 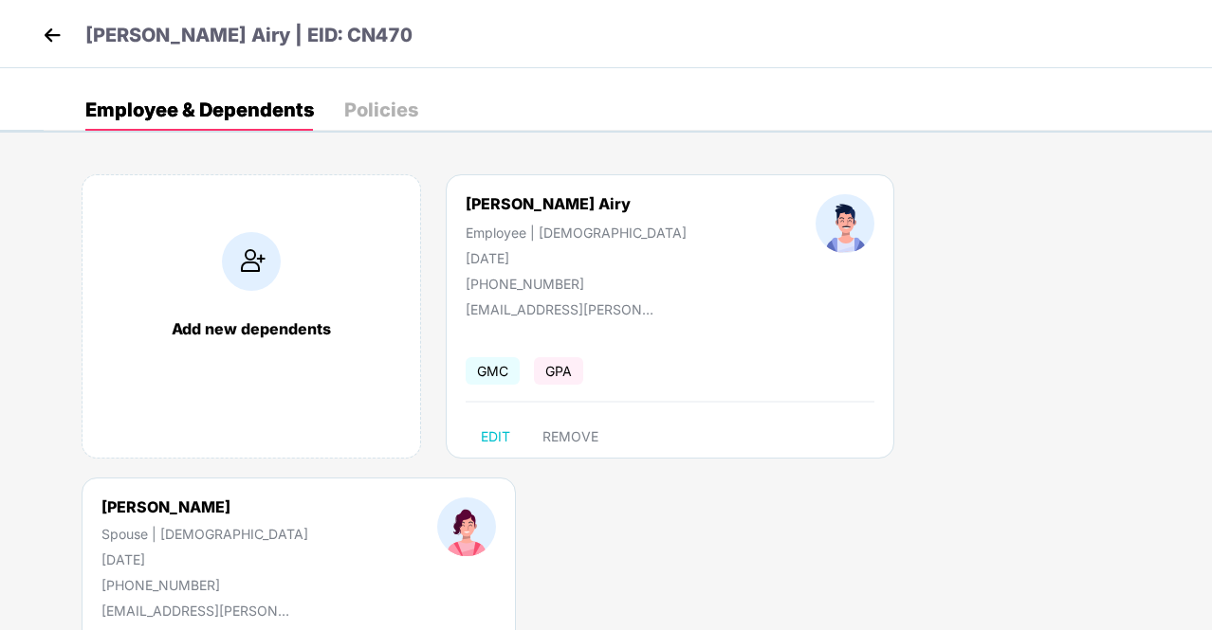 What do you see at coordinates (495, 437) in the screenshot?
I see `span: EDIT` at bounding box center [495, 437].